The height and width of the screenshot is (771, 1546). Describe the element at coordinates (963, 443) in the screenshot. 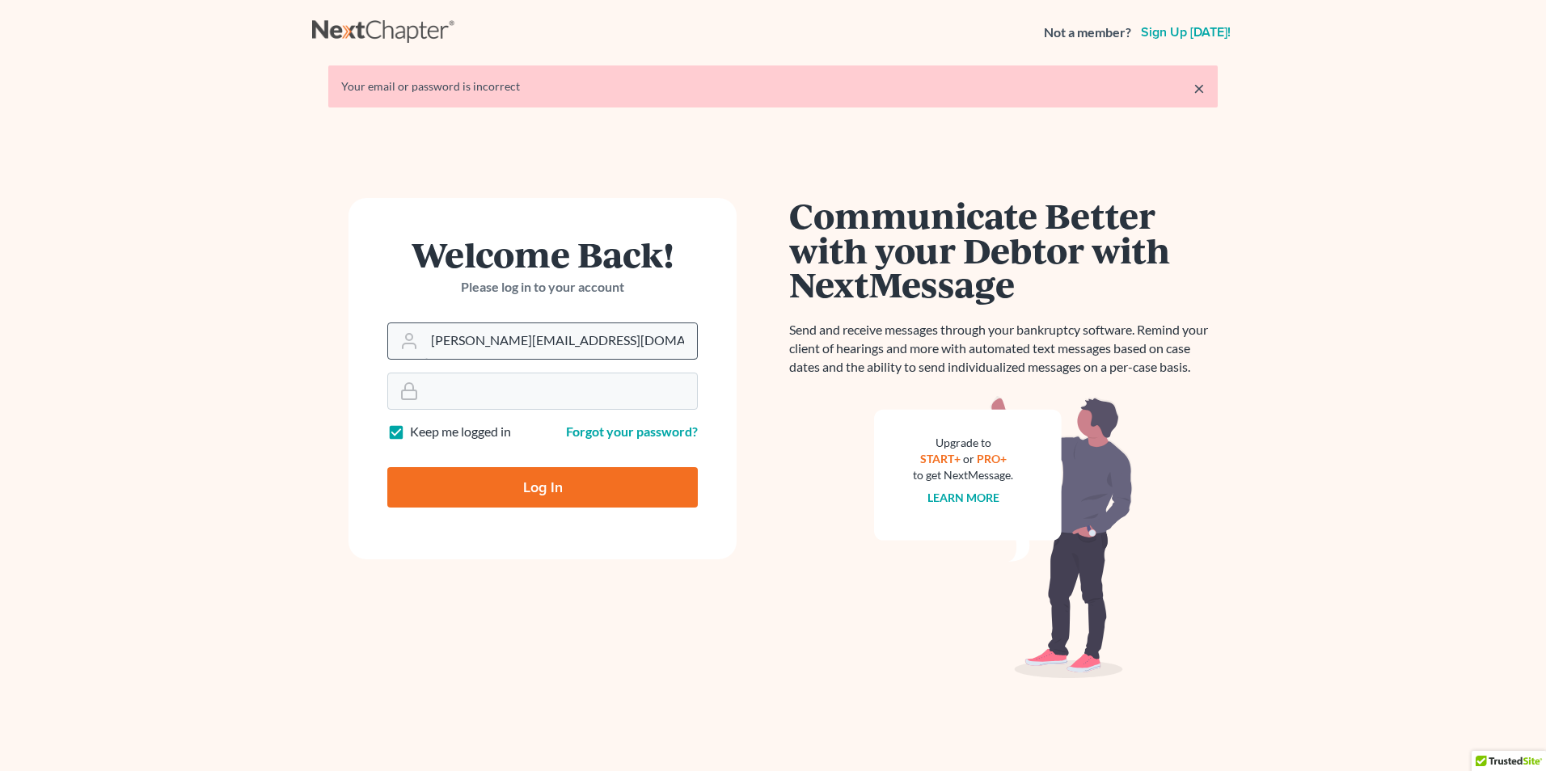

I see `div: Upgrade to` at that location.